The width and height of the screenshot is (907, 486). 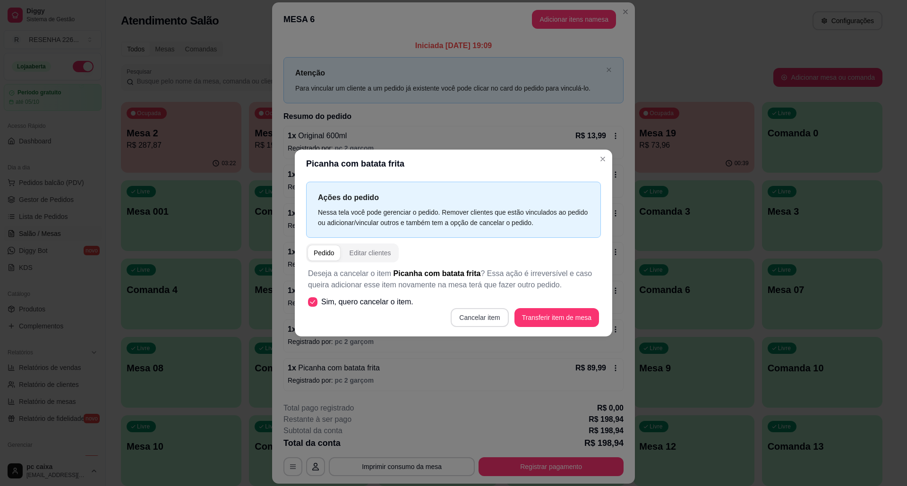 I want to click on p: Ações do pedido, so click(x=453, y=197).